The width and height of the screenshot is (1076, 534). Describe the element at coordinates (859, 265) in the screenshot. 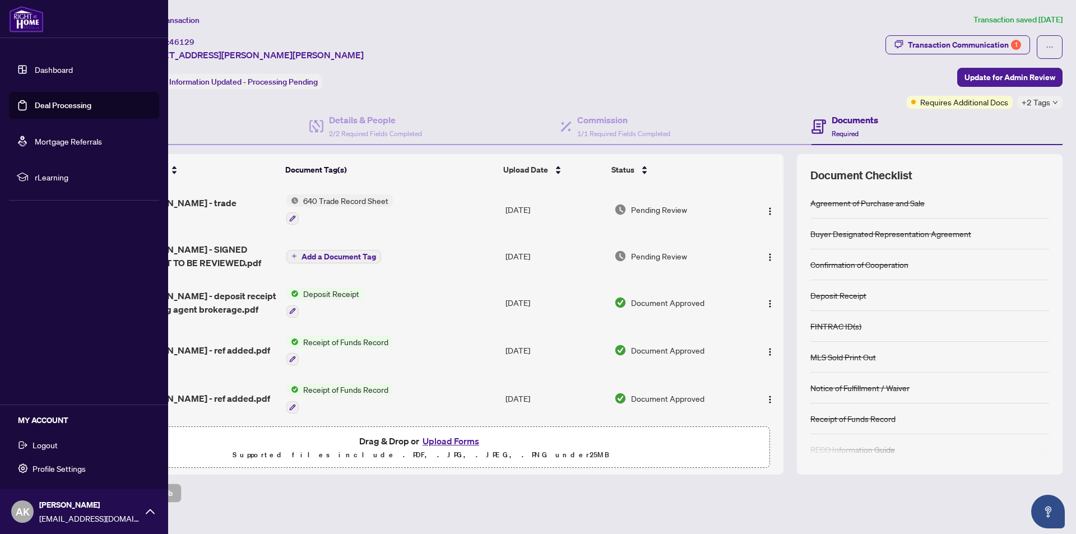

I see `div: Confirmation of Cooperation` at that location.